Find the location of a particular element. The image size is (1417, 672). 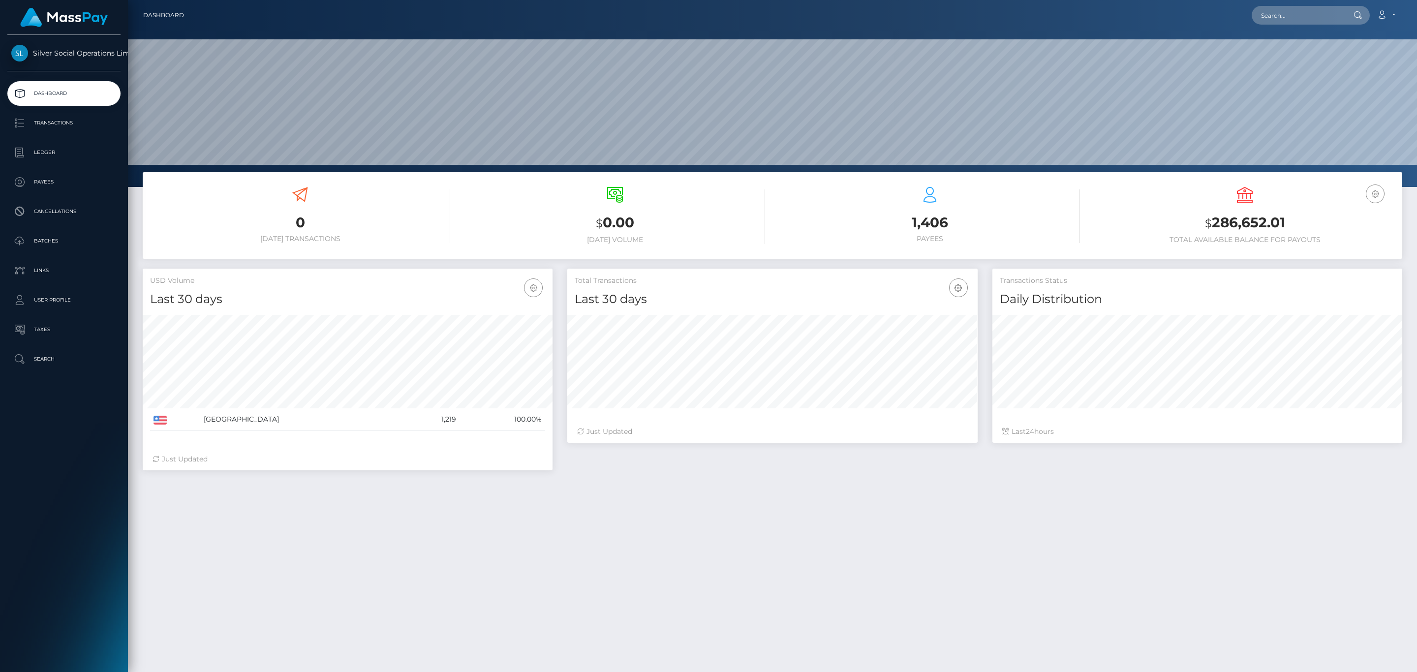

h3: 1,406 is located at coordinates (930, 222).